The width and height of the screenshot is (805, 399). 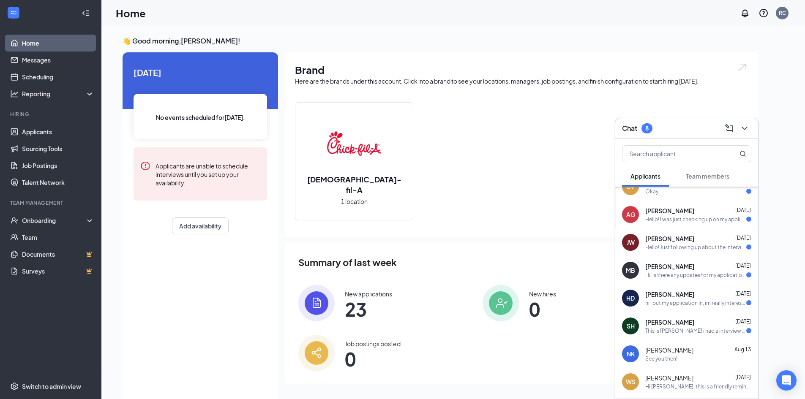 What do you see at coordinates (368, 309) in the screenshot?
I see `span: 23` at bounding box center [368, 309].